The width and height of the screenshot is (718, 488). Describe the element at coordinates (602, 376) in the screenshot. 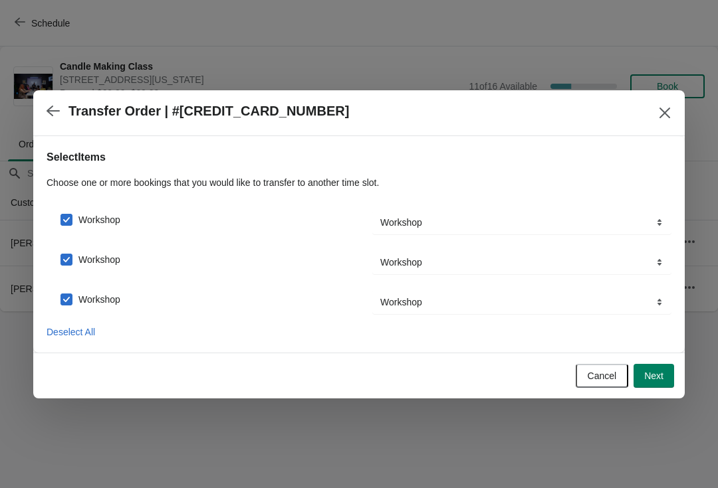

I see `button: Cancel` at that location.